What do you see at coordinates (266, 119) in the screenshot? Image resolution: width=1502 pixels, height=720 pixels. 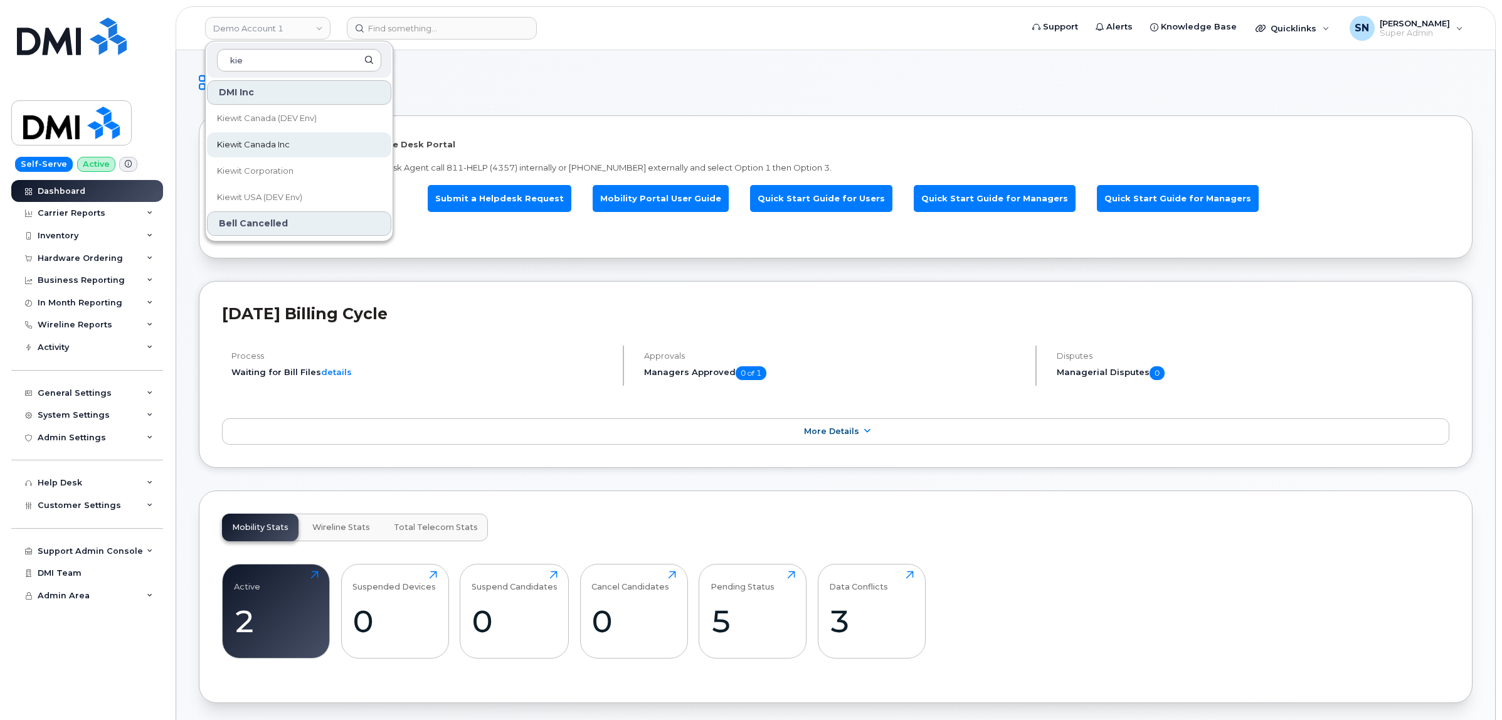 I see `span: Kiewit Canada (DEV Env)` at bounding box center [266, 119].